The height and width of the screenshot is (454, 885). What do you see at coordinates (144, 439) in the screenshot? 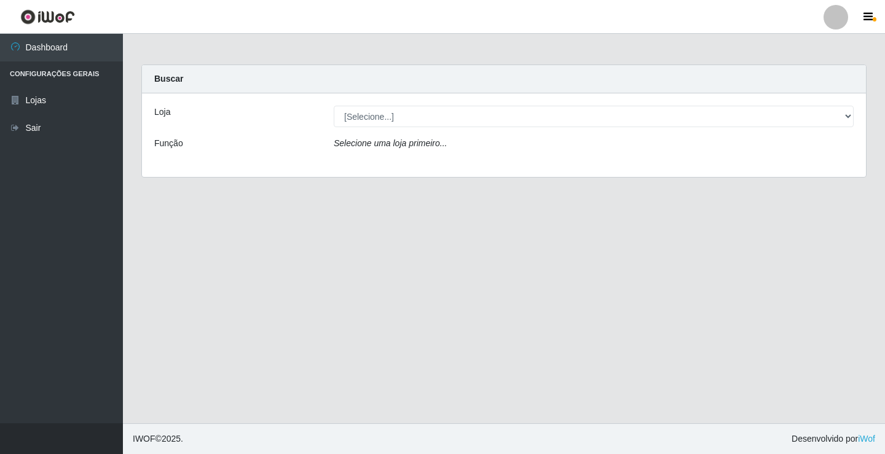
I see `span: IWOF` at bounding box center [144, 439].